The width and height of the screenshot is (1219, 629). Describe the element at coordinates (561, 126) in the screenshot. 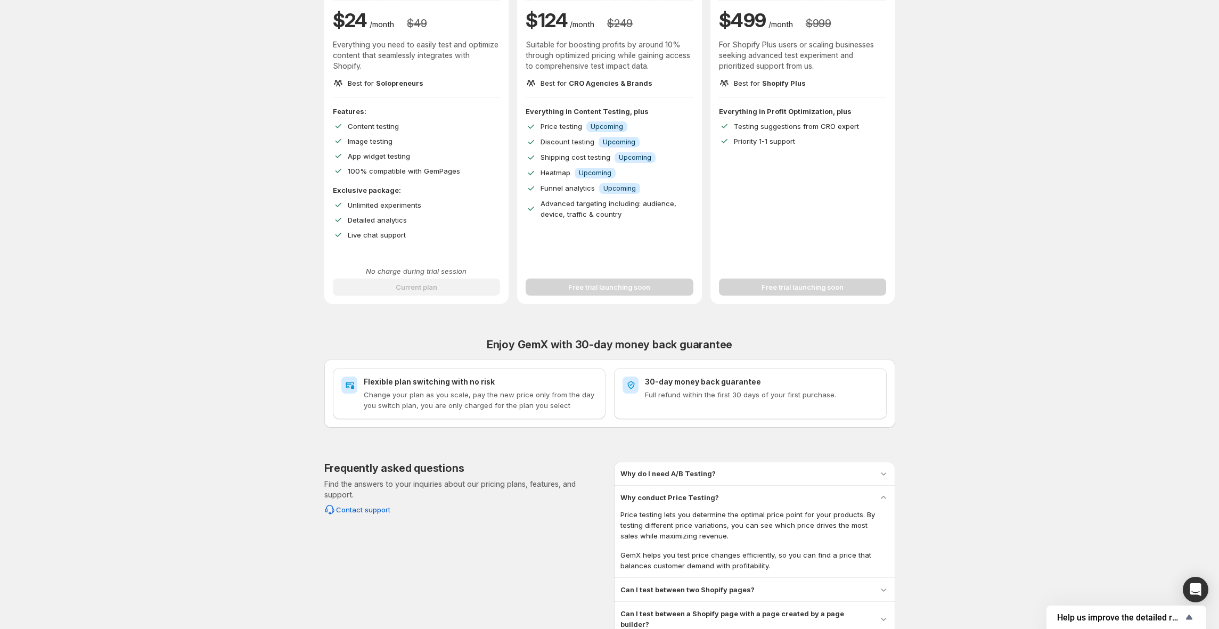

I see `span: Price testing` at that location.